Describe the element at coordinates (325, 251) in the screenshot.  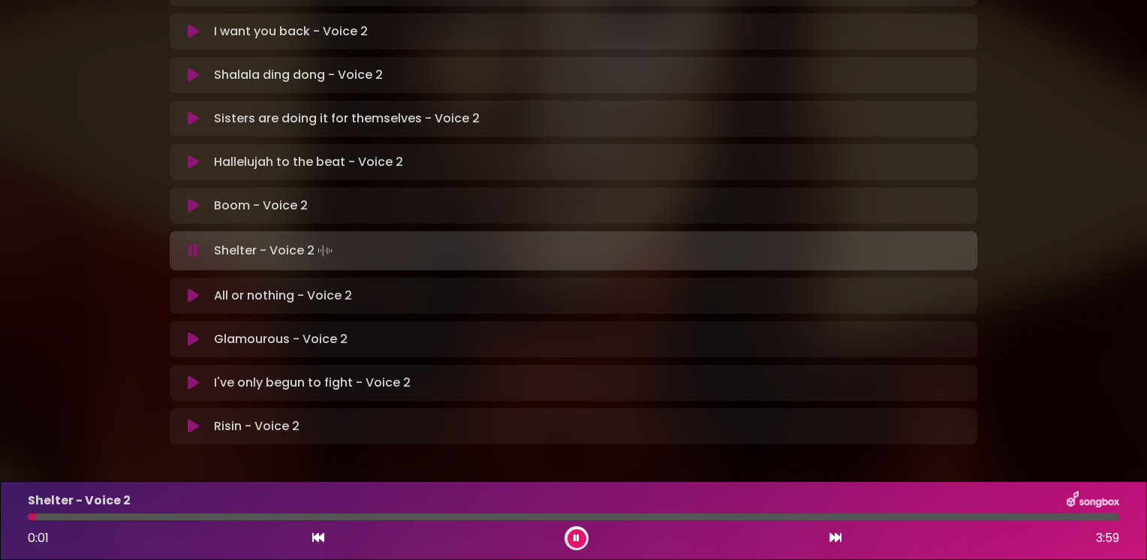
I see `img: waveform4.gif` at that location.